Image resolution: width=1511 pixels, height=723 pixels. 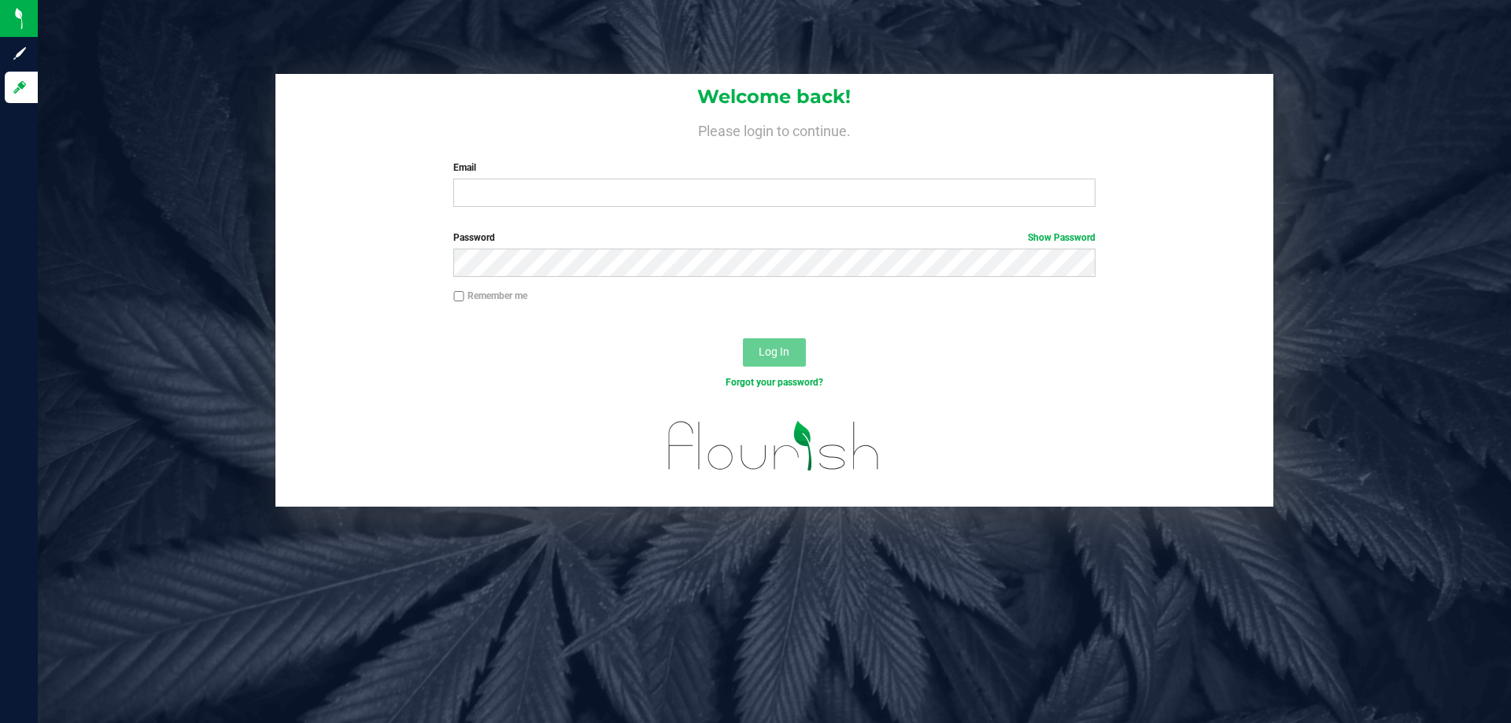 I want to click on button: Log In, so click(x=774, y=353).